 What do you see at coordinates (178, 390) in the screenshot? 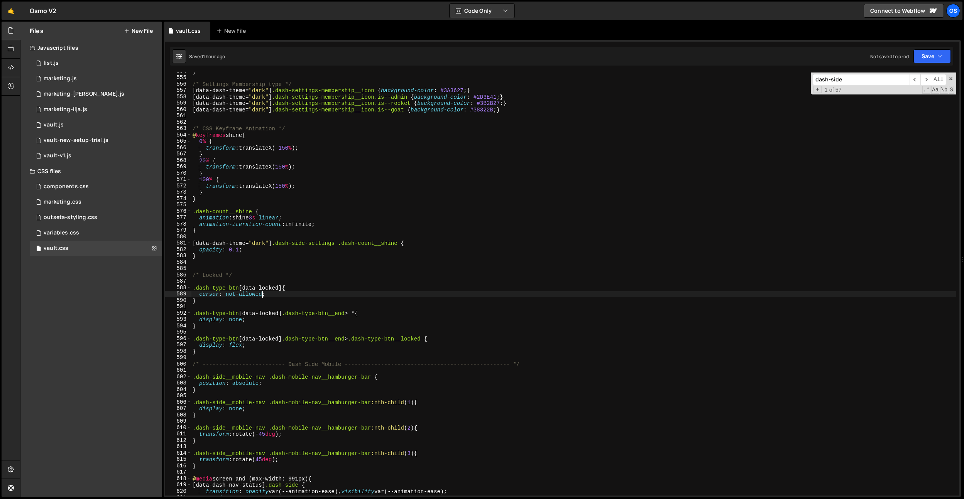
I see `div: 604` at bounding box center [178, 390].